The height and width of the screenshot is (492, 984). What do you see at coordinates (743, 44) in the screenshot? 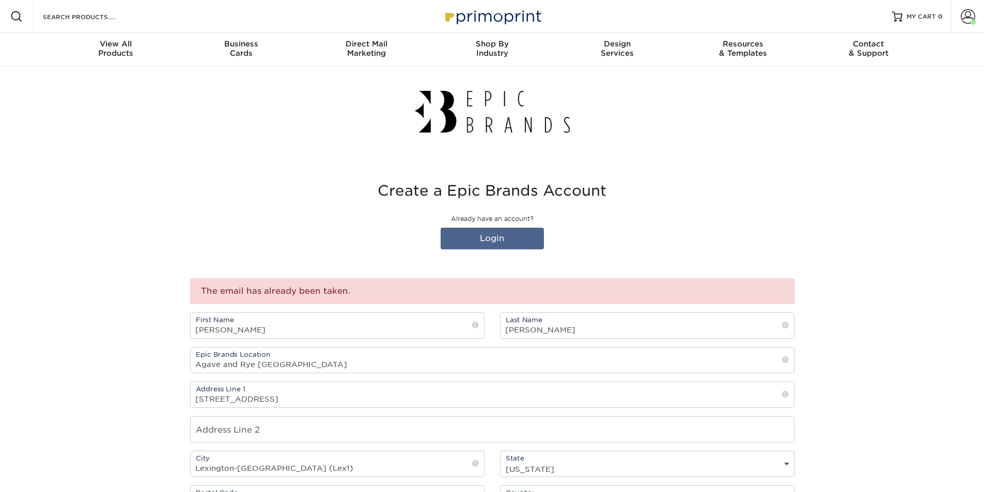
I see `span: Resources` at bounding box center [743, 44].